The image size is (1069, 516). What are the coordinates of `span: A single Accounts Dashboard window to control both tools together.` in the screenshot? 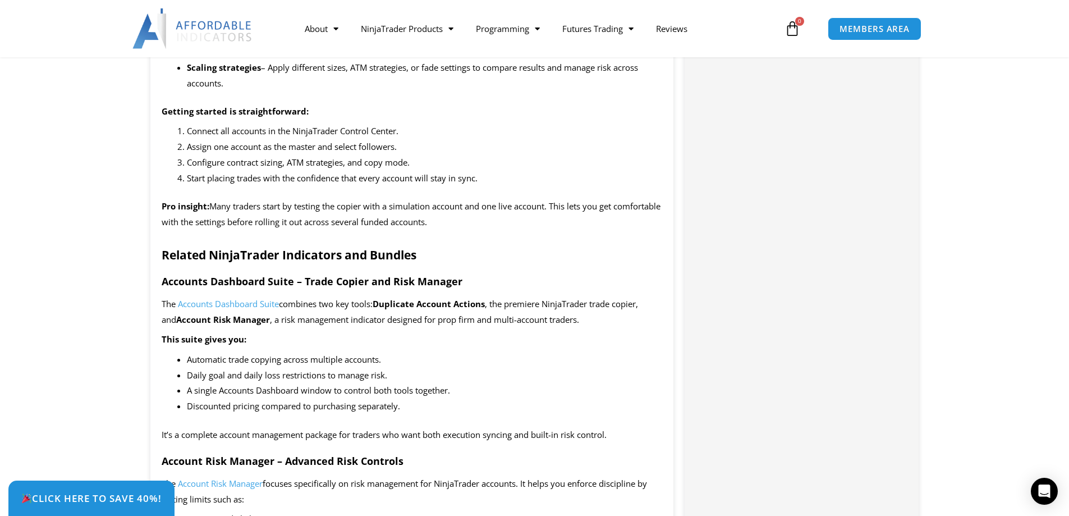 It's located at (318, 390).